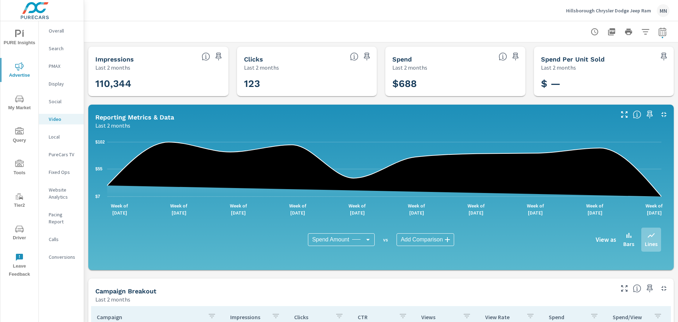 The height and width of the screenshot is (322, 678). Describe the element at coordinates (19, 38) in the screenshot. I see `span: PURE Insights` at that location.